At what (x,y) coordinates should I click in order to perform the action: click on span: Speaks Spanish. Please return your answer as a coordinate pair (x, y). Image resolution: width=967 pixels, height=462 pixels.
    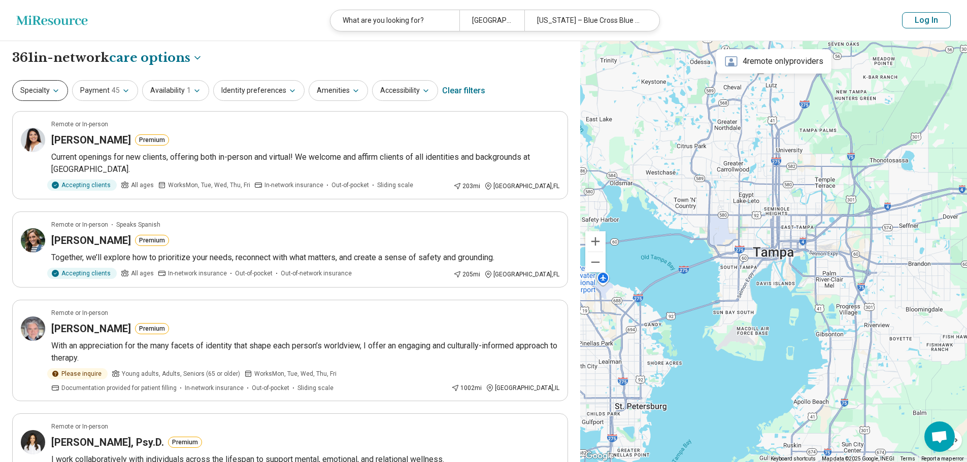
    Looking at the image, I should click on (138, 225).